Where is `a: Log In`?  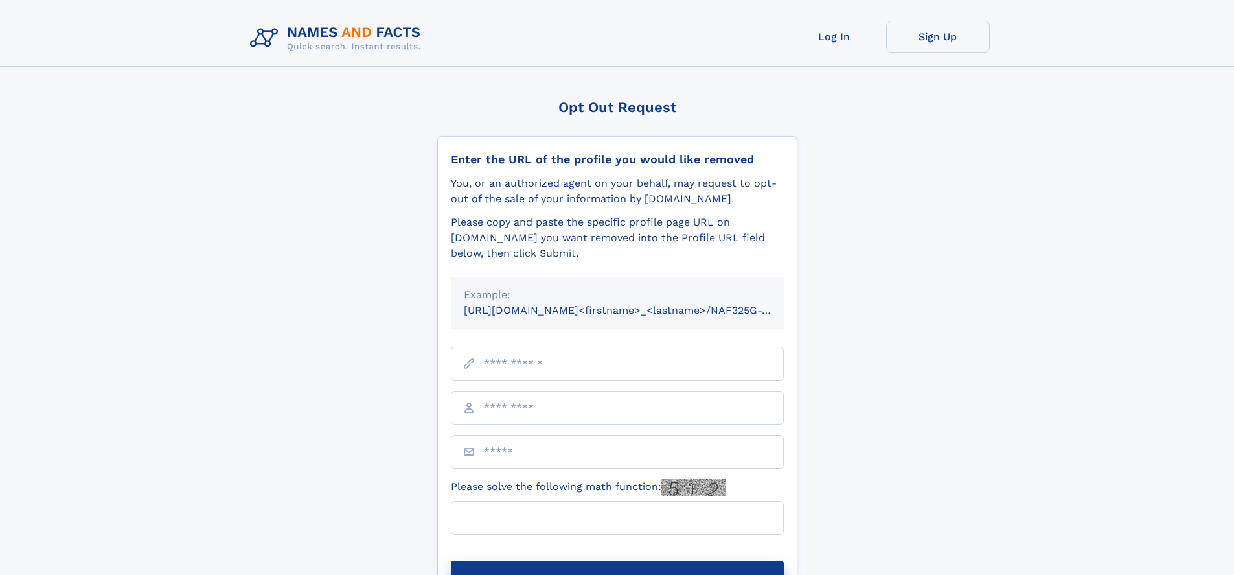
a: Log In is located at coordinates (835, 36).